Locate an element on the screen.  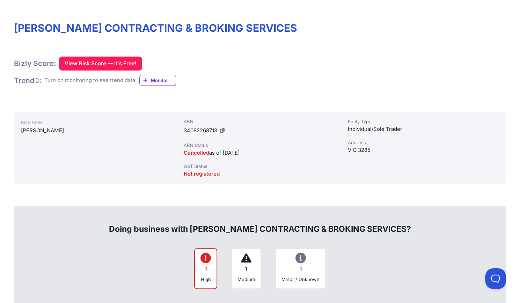
span: 34082268713 is located at coordinates (201, 130).